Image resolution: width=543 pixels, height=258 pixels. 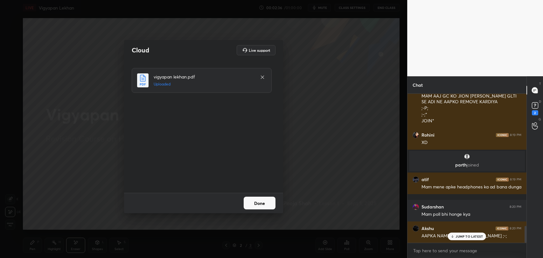 What do you see at coordinates (432, 207) in the screenshot?
I see `h6: Sudarshan` at bounding box center [432, 207].